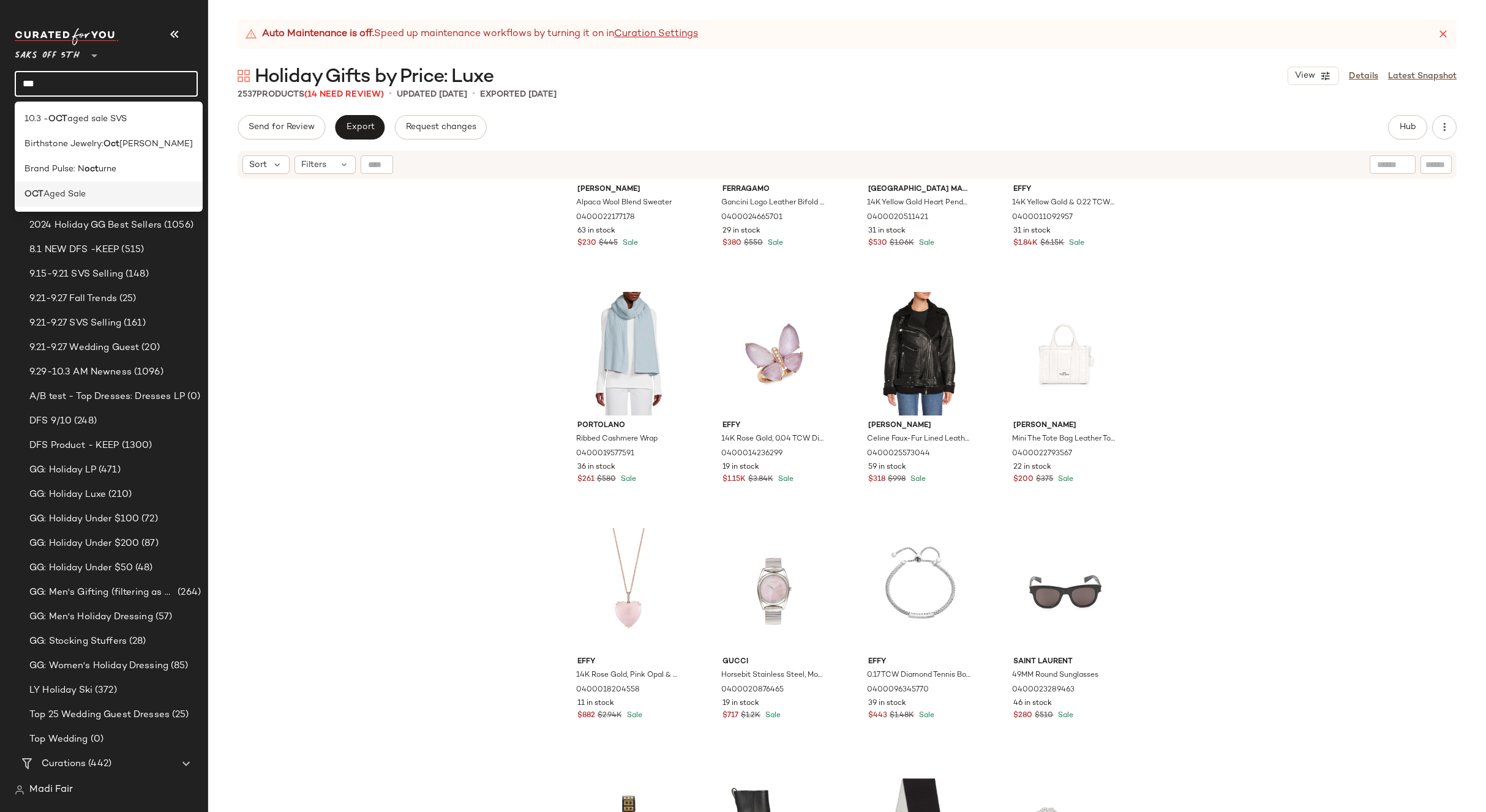 The image size is (1486, 812). Describe the element at coordinates (281, 127) in the screenshot. I see `span: Send for Review` at that location.